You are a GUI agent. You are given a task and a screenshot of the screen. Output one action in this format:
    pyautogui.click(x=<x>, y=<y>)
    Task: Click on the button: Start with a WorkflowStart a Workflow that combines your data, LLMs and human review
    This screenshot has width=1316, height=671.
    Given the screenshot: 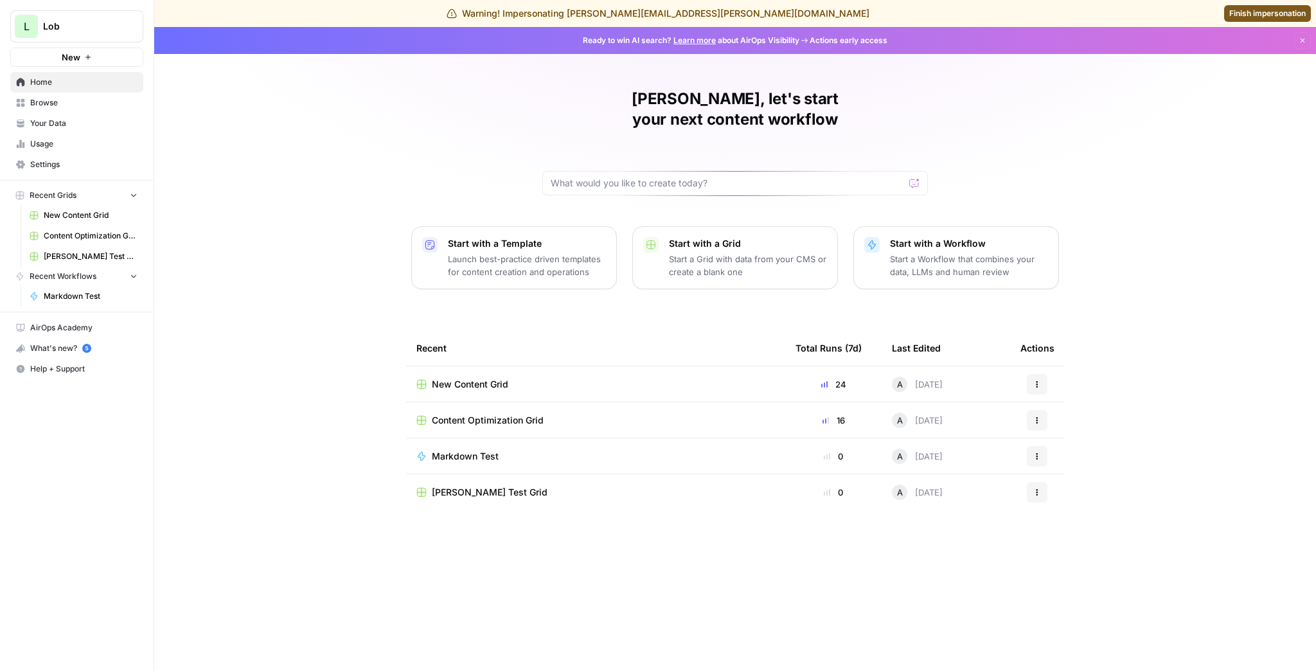 What is the action you would take?
    pyautogui.click(x=956, y=258)
    